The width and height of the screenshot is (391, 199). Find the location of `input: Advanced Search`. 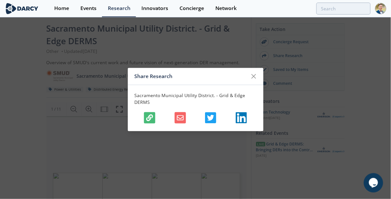

input: Advanced Search is located at coordinates (344, 8).